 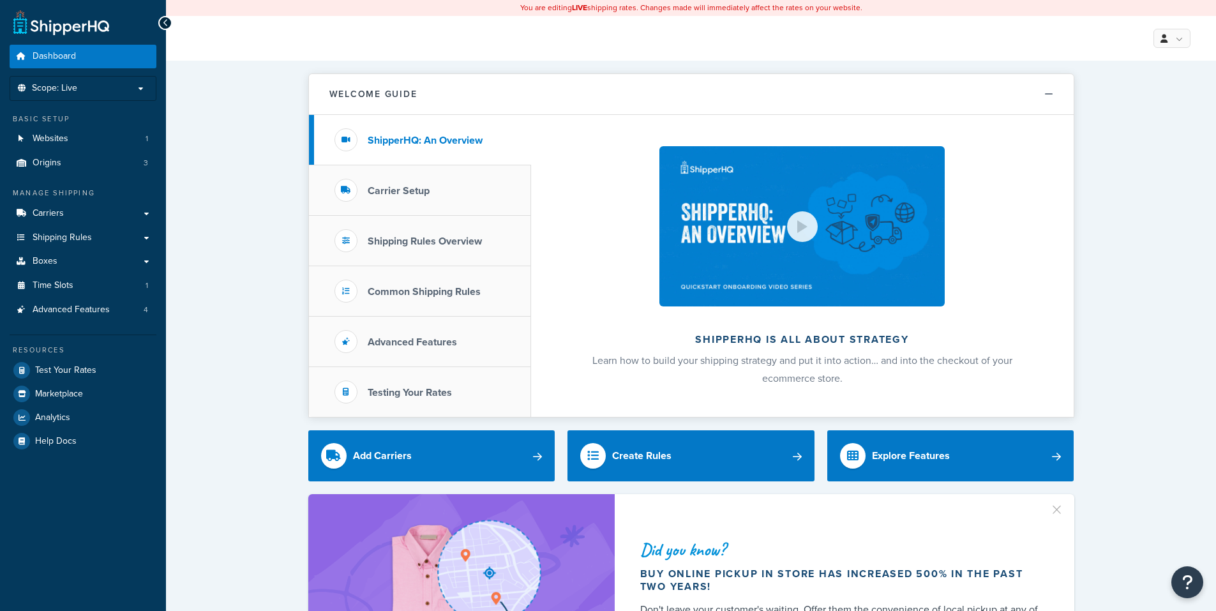 What do you see at coordinates (83, 119) in the screenshot?
I see `div: Basic Setup` at bounding box center [83, 119].